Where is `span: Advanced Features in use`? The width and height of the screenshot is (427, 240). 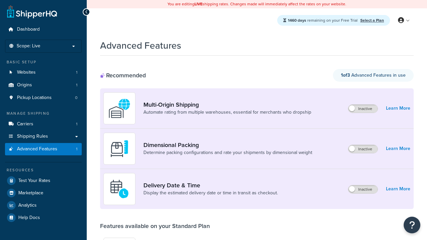 span: Advanced Features in use is located at coordinates (374, 75).